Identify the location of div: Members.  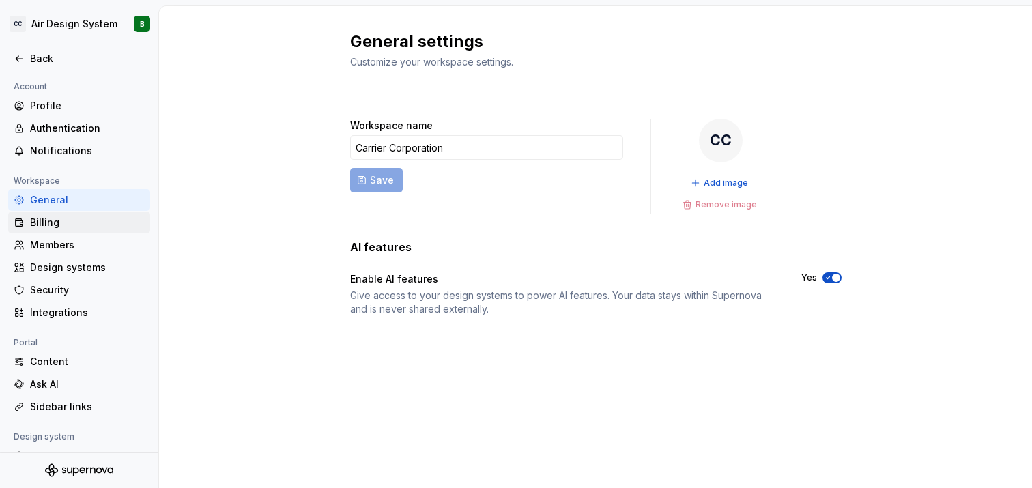
(87, 245).